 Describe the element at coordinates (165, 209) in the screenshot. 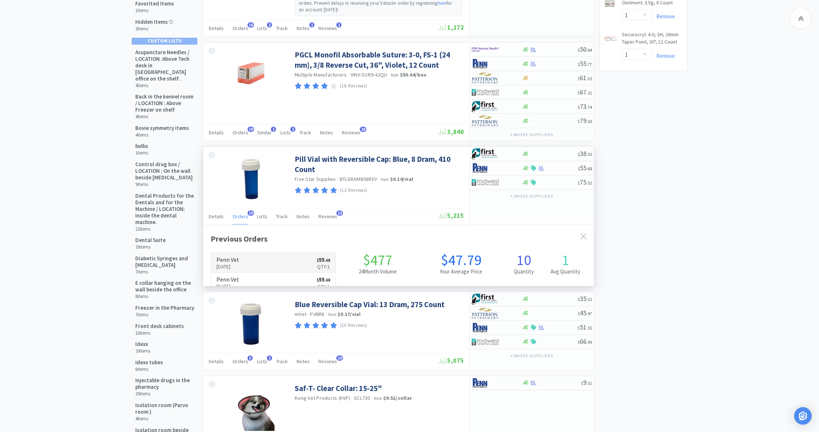

I see `h5: Dental Products for the Dentals and for the Machine / LOCATION: Inside the dental machine.` at that location.